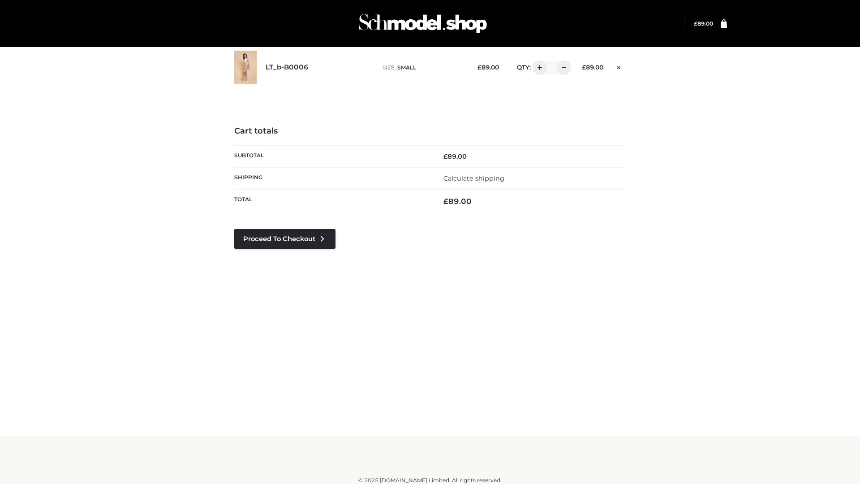 Image resolution: width=860 pixels, height=484 pixels. What do you see at coordinates (423, 23) in the screenshot?
I see `img: Schmodel Admin 964` at bounding box center [423, 23].